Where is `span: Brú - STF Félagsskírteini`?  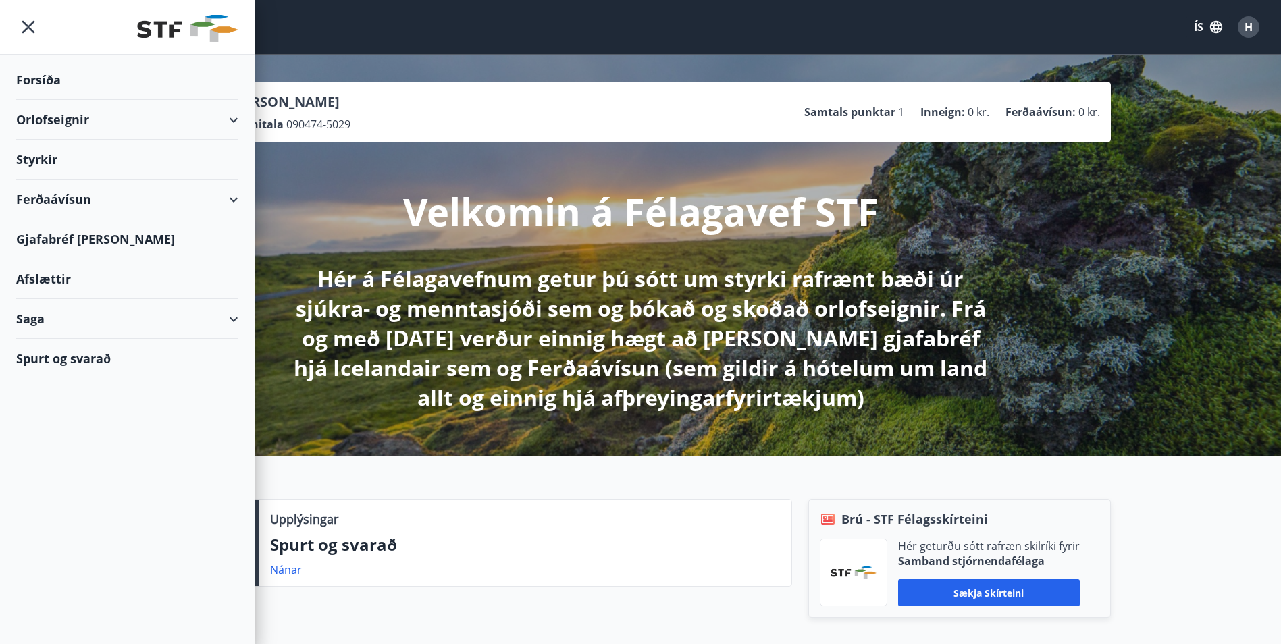 span: Brú - STF Félagsskírteini is located at coordinates (914, 519).